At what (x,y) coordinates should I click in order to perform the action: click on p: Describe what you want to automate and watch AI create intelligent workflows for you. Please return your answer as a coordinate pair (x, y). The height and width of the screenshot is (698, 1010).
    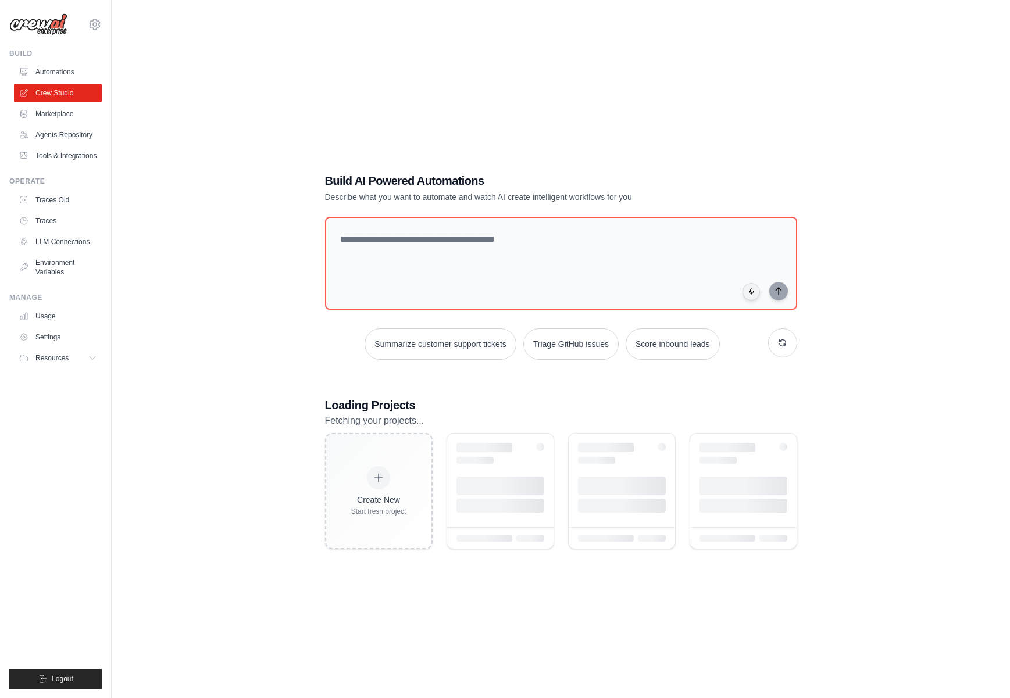
    Looking at the image, I should click on (520, 197).